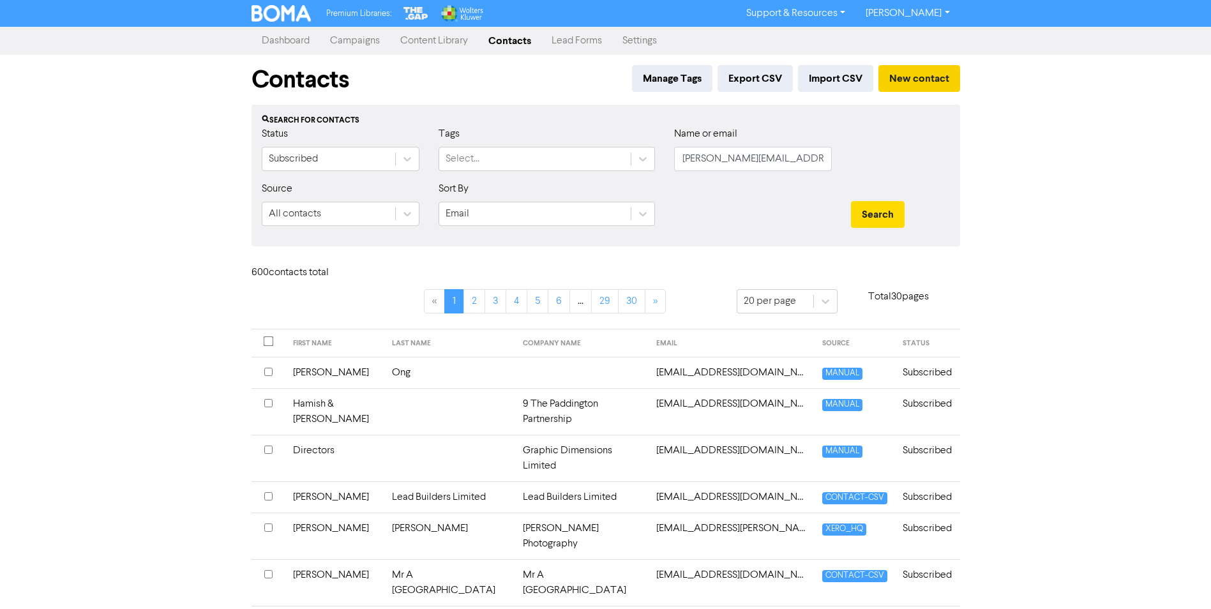 The width and height of the screenshot is (1211, 609). I want to click on button: New contact, so click(919, 78).